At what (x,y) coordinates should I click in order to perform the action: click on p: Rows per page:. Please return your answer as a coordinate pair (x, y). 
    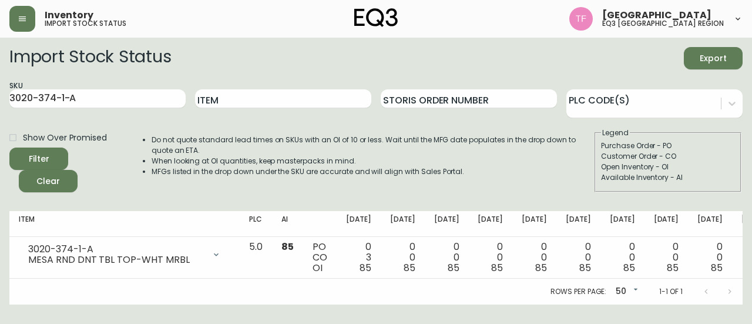
    Looking at the image, I should click on (578, 291).